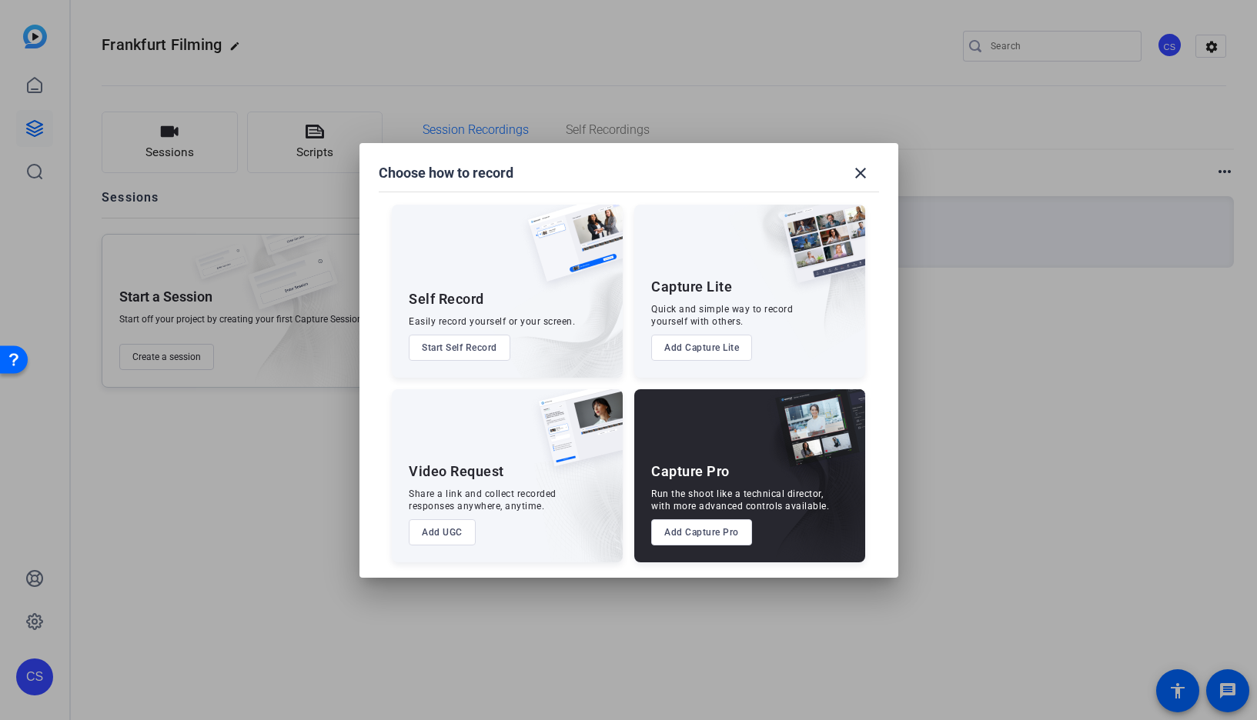 The height and width of the screenshot is (720, 1257). What do you see at coordinates (701, 348) in the screenshot?
I see `button: Add Capture Lite` at bounding box center [701, 348].